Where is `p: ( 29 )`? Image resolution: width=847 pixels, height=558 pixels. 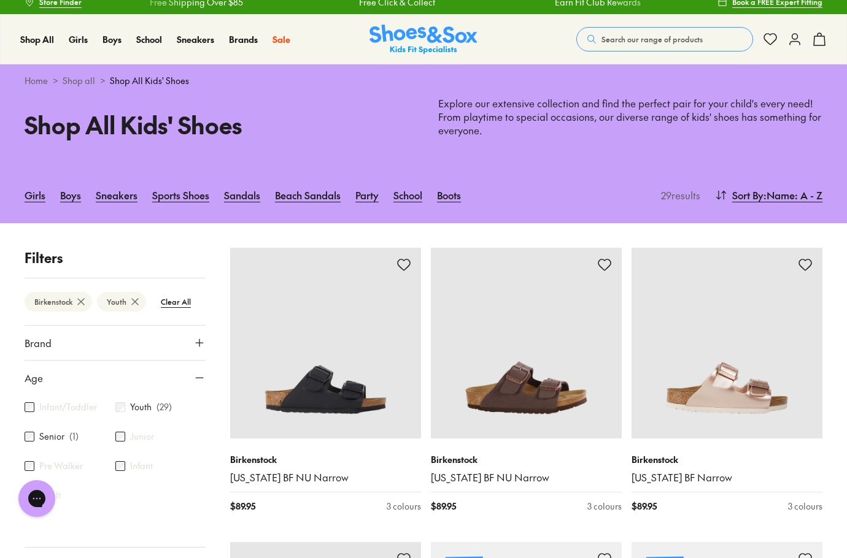
p: ( 29 ) is located at coordinates (164, 407).